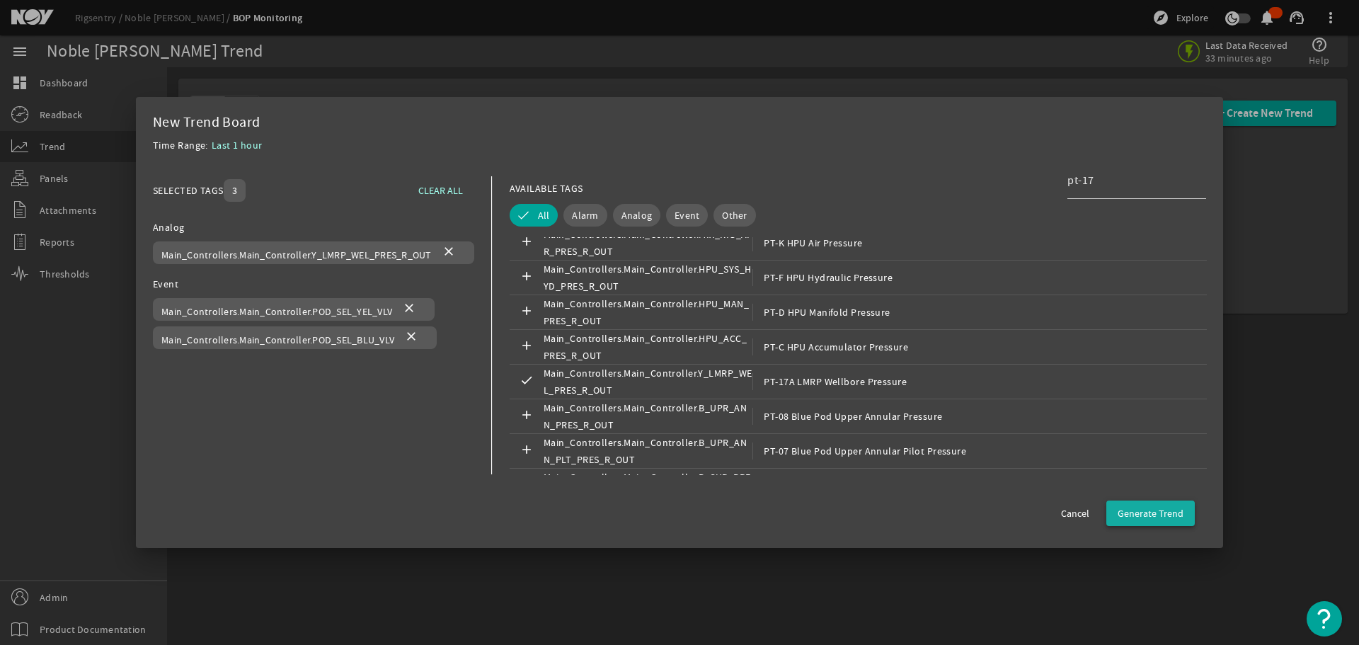 Image resolution: width=1359 pixels, height=645 pixels. Describe the element at coordinates (313, 227) in the screenshot. I see `div: Analog` at that location.